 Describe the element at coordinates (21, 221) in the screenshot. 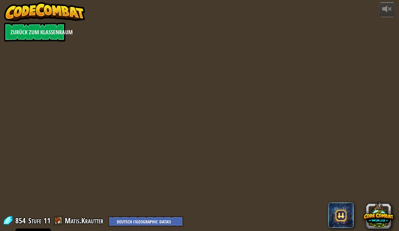

I see `span: 854` at that location.